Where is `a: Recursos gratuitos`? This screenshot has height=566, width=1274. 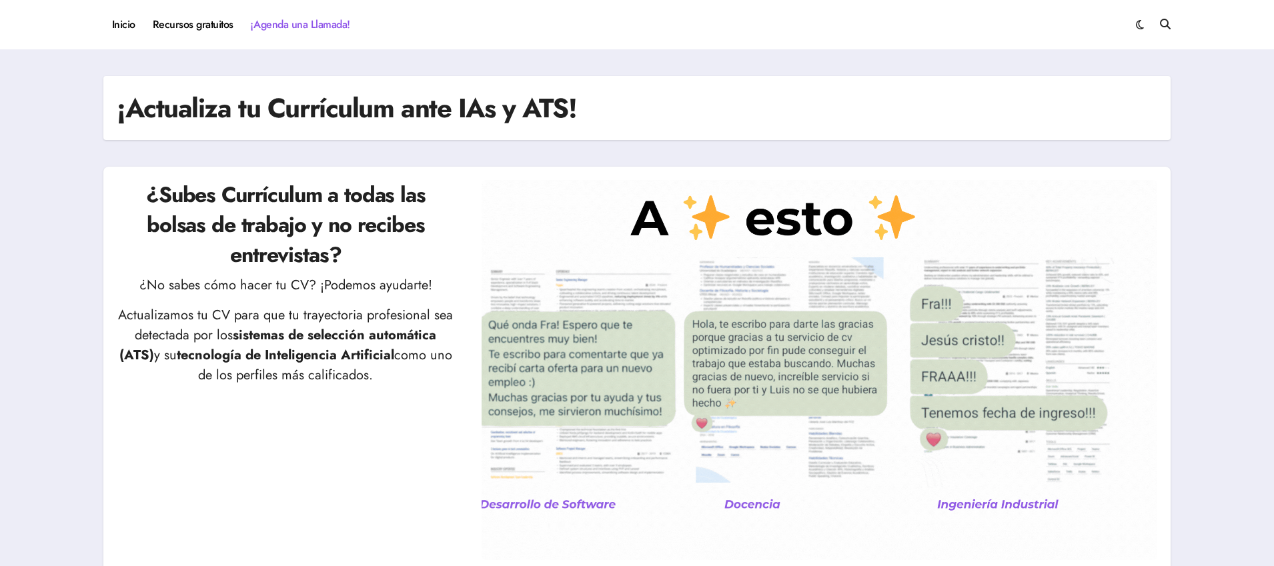
a: Recursos gratuitos is located at coordinates (193, 25).